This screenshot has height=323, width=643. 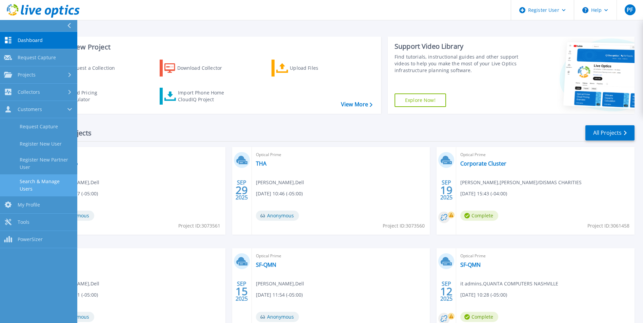 I want to click on span: Dashboard, so click(x=30, y=40).